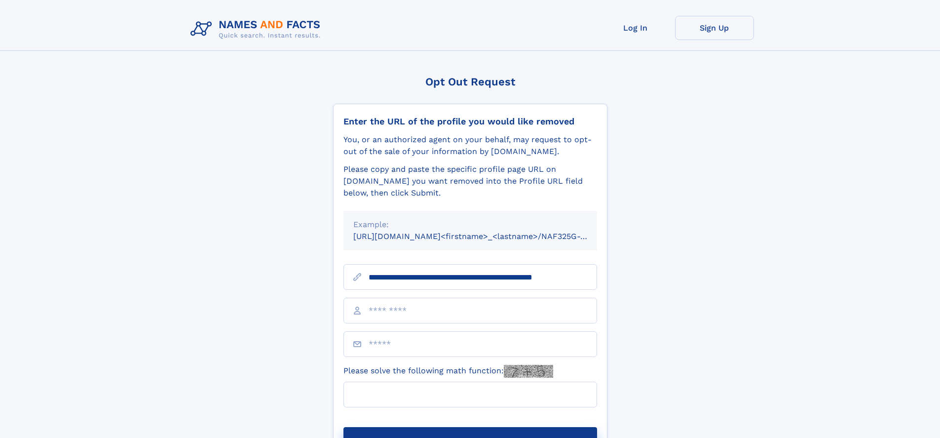 The height and width of the screenshot is (438, 940). I want to click on a: Log In, so click(635, 28).